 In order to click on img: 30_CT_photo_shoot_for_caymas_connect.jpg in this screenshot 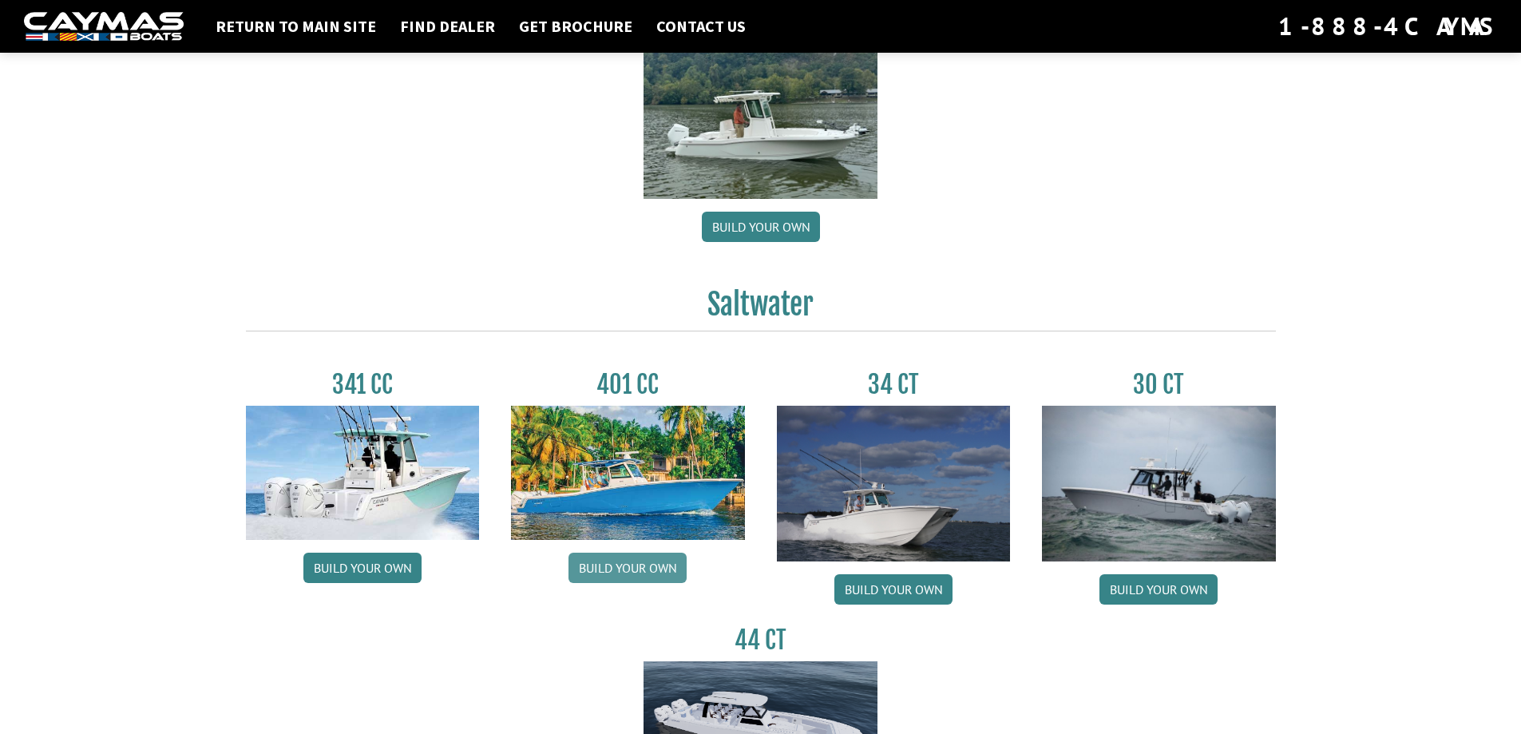, I will do `click(1158, 483)`.